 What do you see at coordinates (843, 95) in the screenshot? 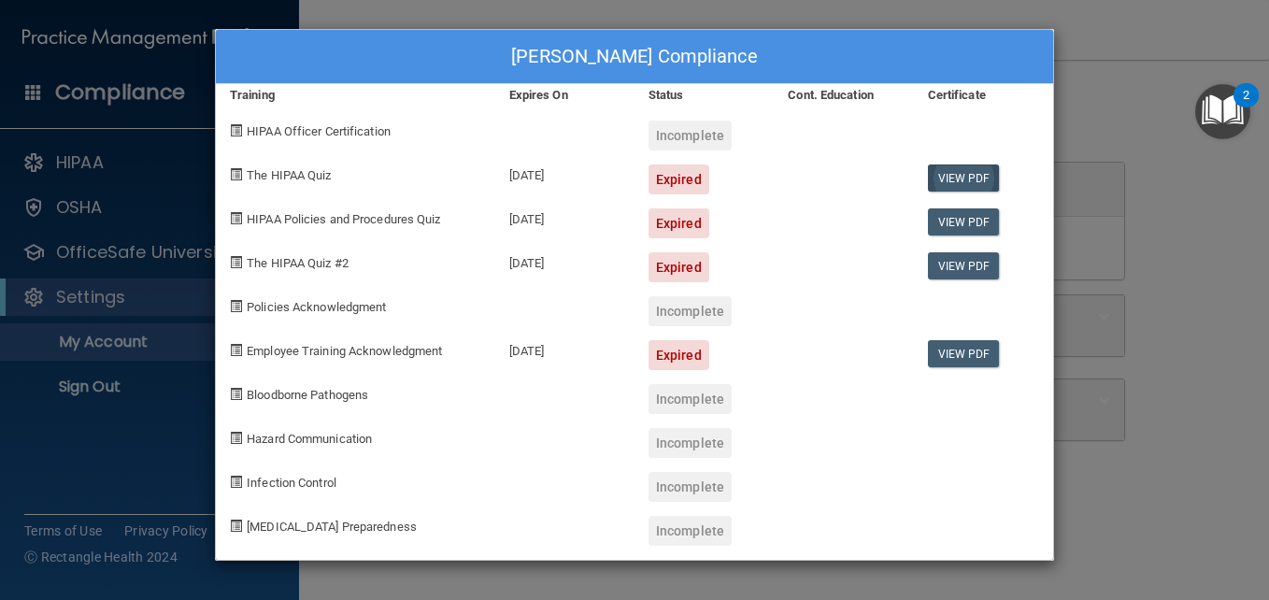
I see `div: Cont. Education` at bounding box center [843, 95].